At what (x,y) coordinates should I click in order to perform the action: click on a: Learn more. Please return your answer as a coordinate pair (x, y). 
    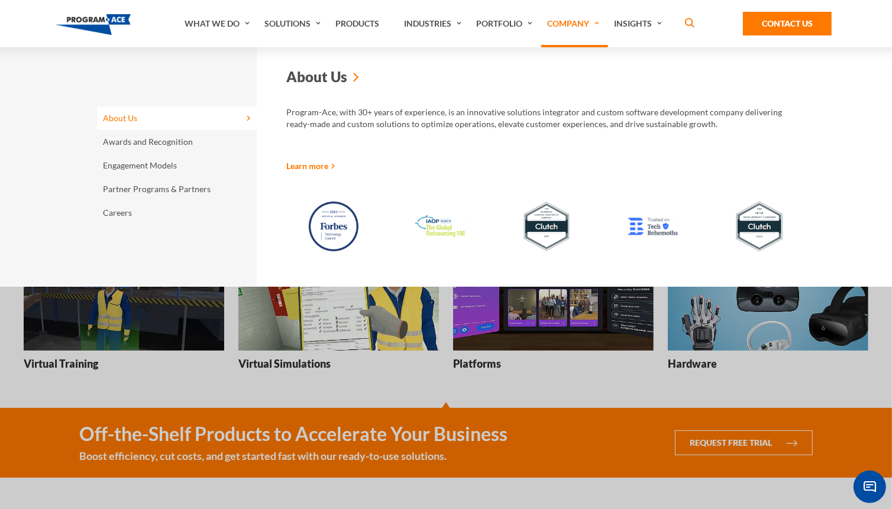
    Looking at the image, I should click on (310, 166).